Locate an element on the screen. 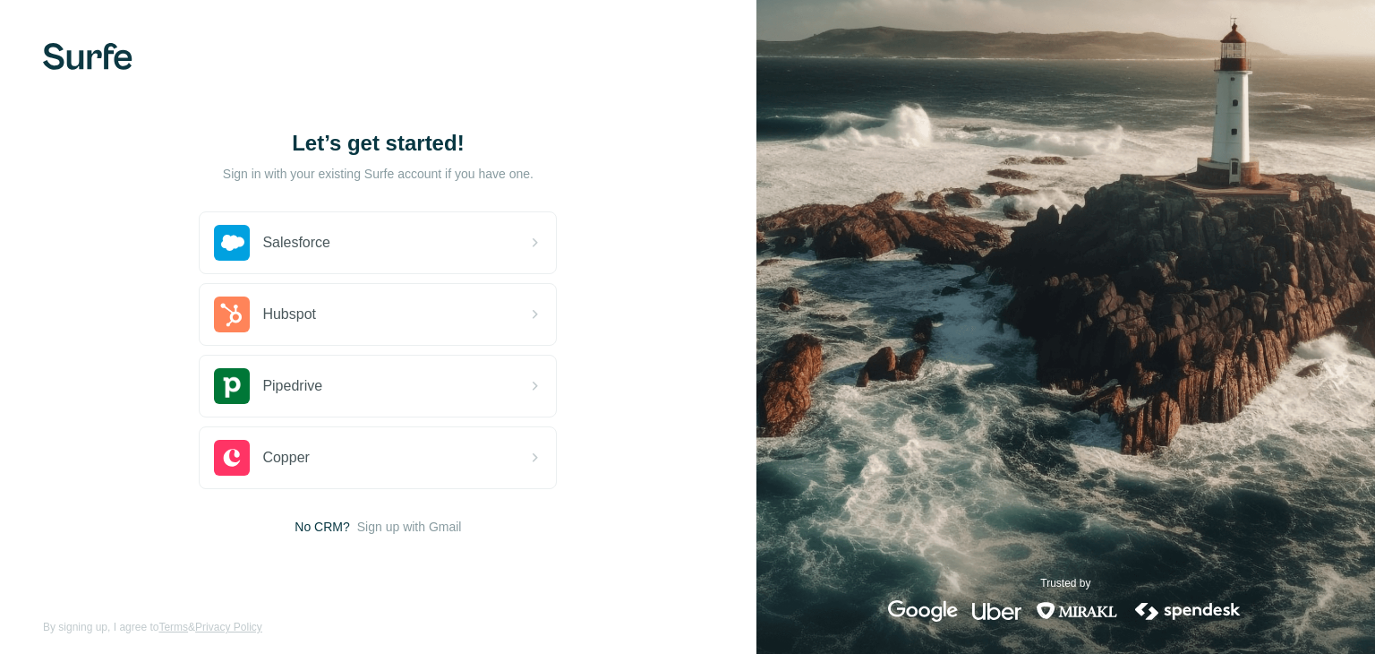 This screenshot has height=654, width=1375. button: Sign up with Gmail is located at coordinates (409, 526).